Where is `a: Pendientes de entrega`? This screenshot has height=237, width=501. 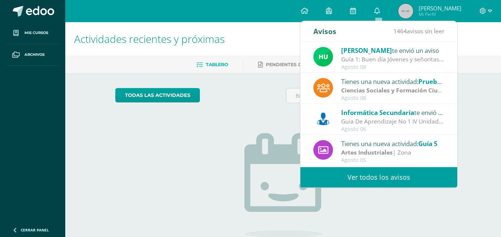 a: Pendientes de entrega is located at coordinates (293, 65).